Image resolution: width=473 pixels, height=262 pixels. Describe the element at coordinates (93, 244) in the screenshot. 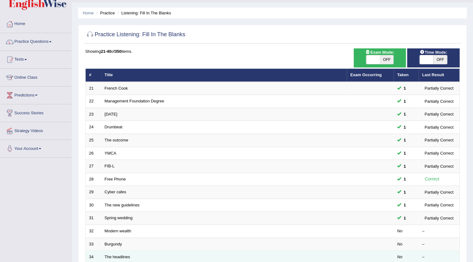

I see `td: 33` at that location.